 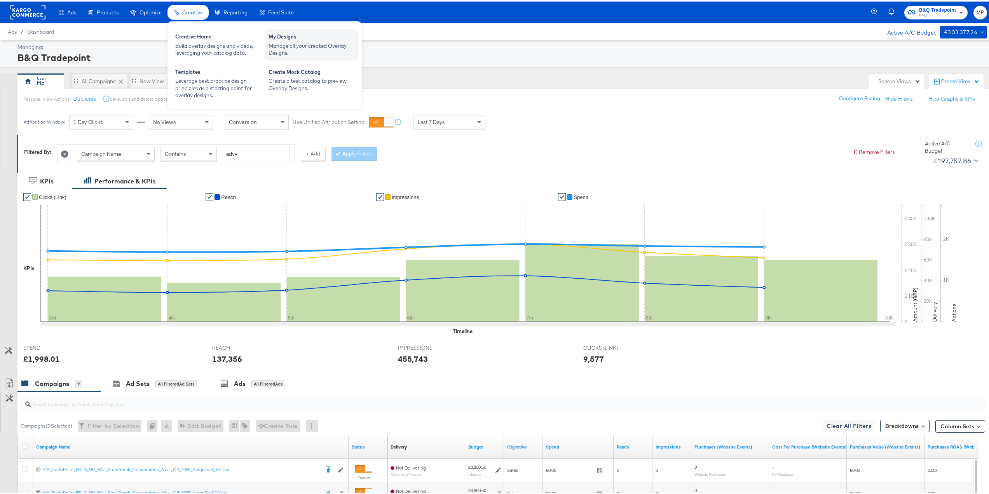 I want to click on div: Managing:, so click(x=501, y=45).